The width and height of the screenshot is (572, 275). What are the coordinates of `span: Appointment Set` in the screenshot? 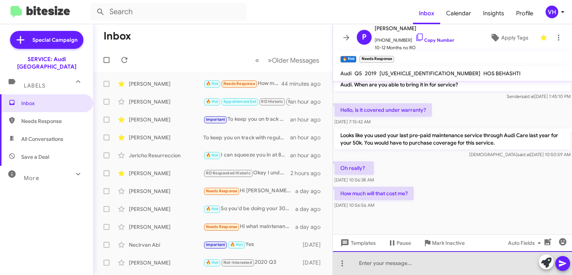 It's located at (240, 101).